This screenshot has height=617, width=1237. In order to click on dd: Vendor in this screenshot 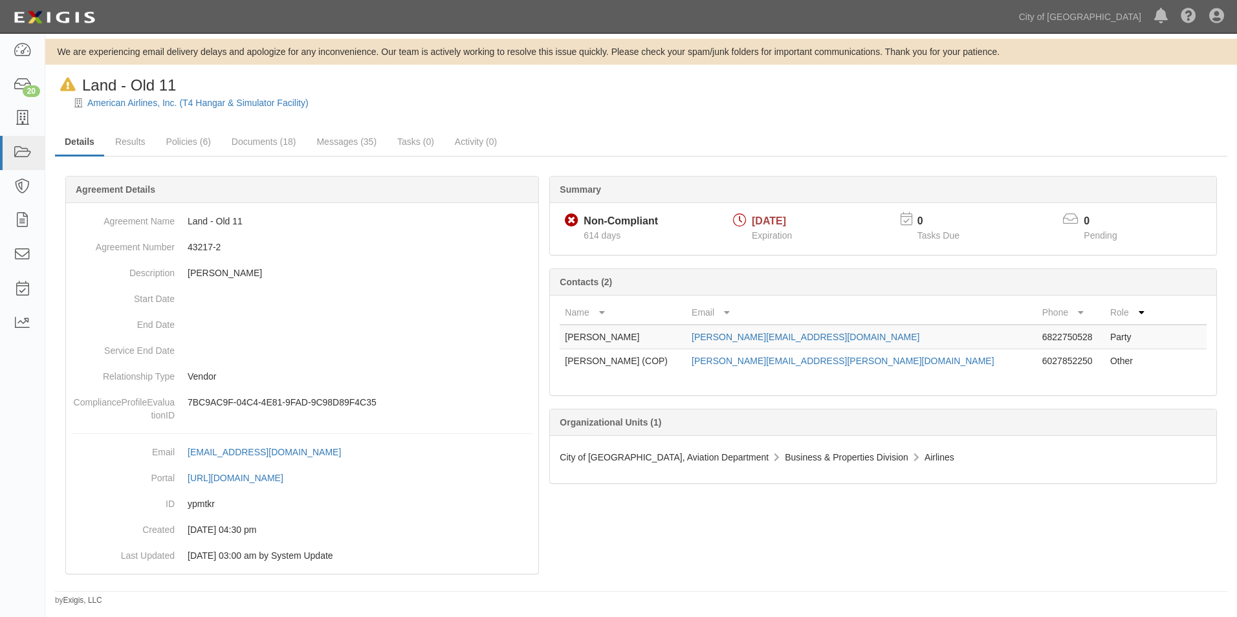, I will do `click(302, 377)`.